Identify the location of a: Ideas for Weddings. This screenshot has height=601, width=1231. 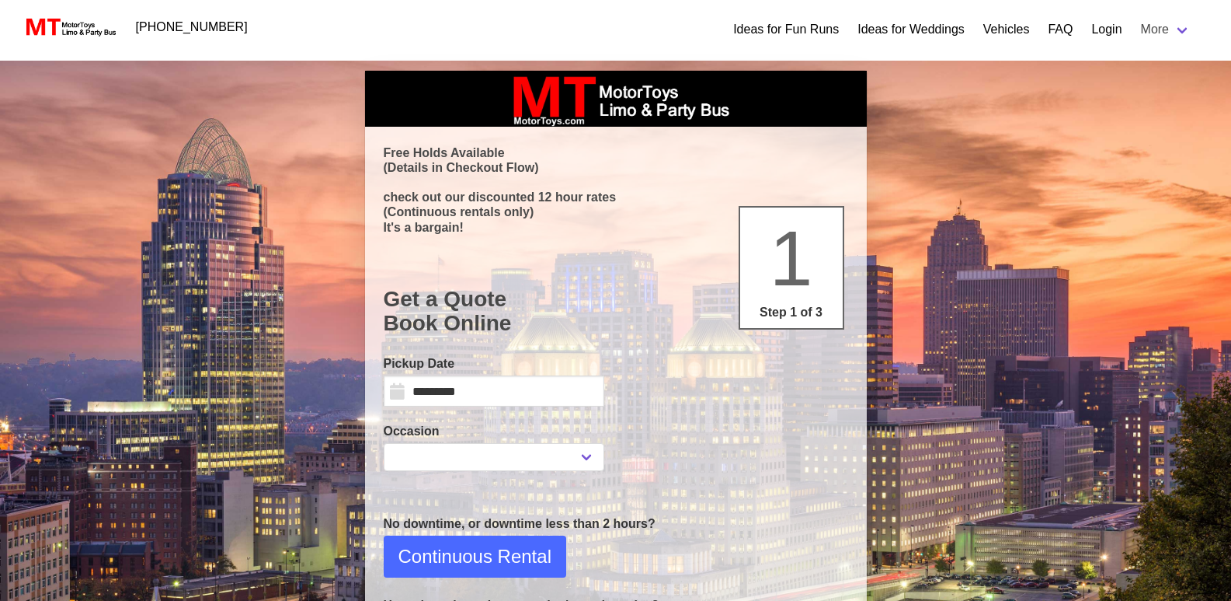
(911, 30).